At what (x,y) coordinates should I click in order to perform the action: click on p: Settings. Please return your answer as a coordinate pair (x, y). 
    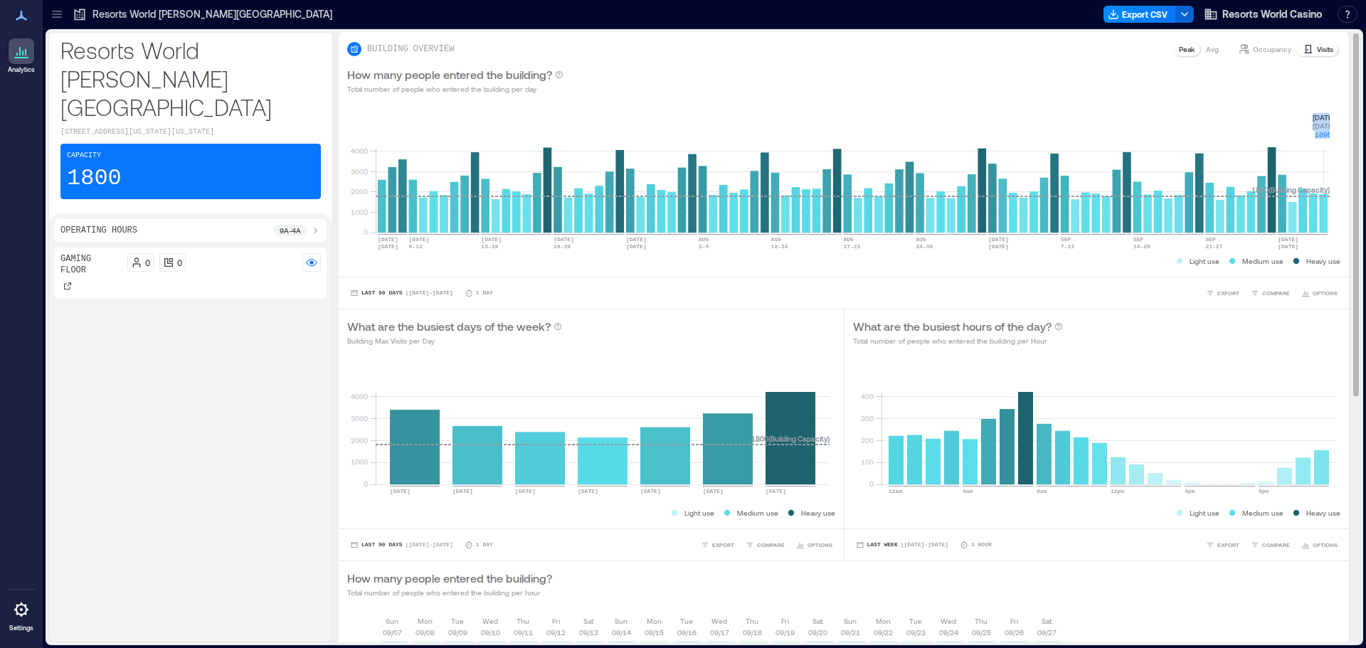
    Looking at the image, I should click on (21, 628).